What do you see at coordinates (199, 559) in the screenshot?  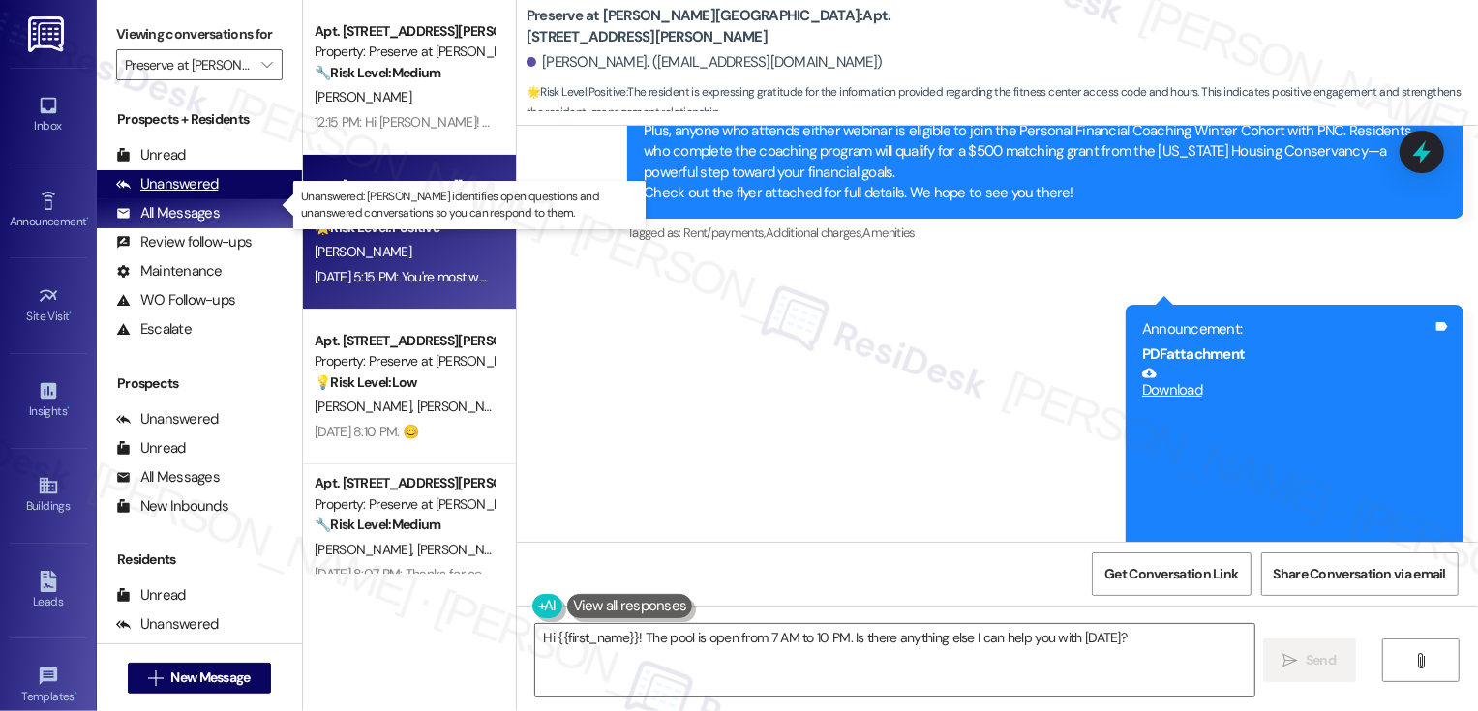 I see `div: Residents` at bounding box center [199, 559].